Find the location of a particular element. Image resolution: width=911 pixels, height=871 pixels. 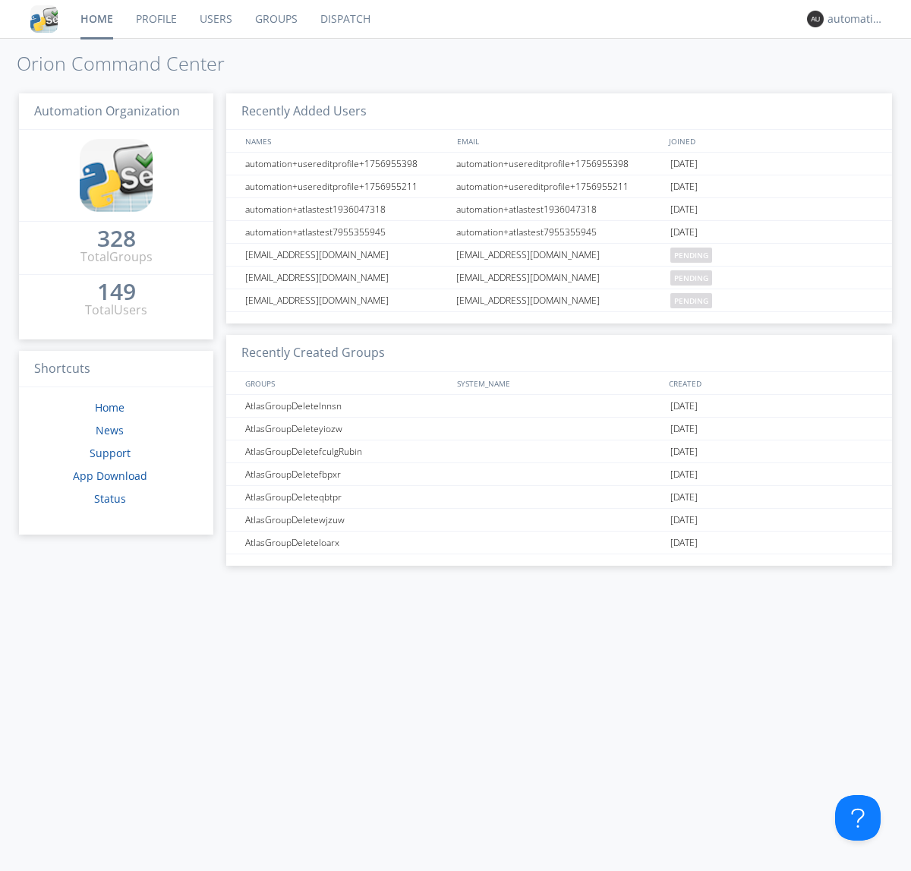

div: EMAIL is located at coordinates (559, 140).